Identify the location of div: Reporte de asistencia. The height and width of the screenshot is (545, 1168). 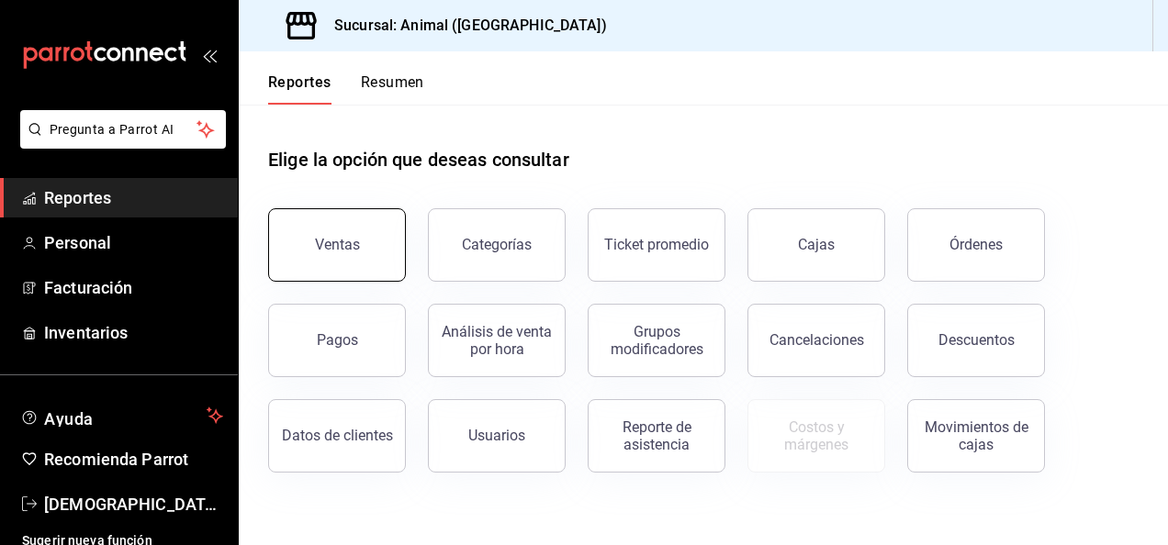
(657, 436).